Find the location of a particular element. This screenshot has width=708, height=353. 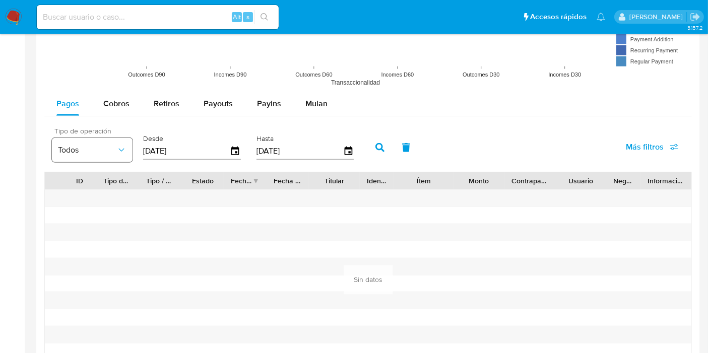

p: belen.palamara@mercadolibre.com is located at coordinates (657, 17).